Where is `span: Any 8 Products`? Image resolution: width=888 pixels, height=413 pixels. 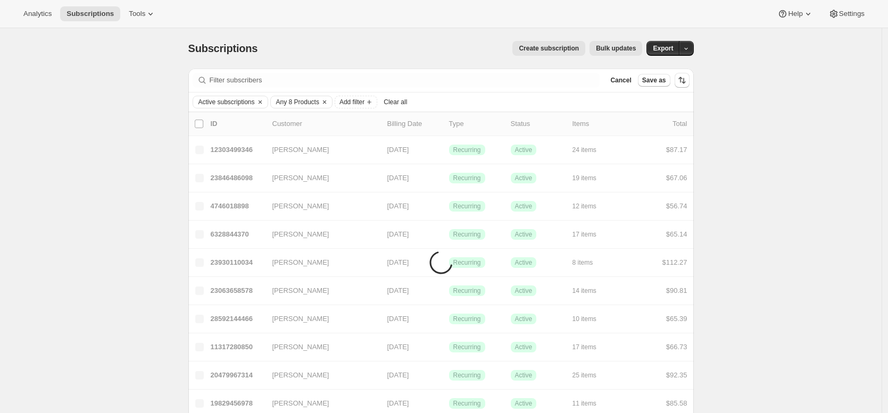 span: Any 8 Products is located at coordinates (297, 102).